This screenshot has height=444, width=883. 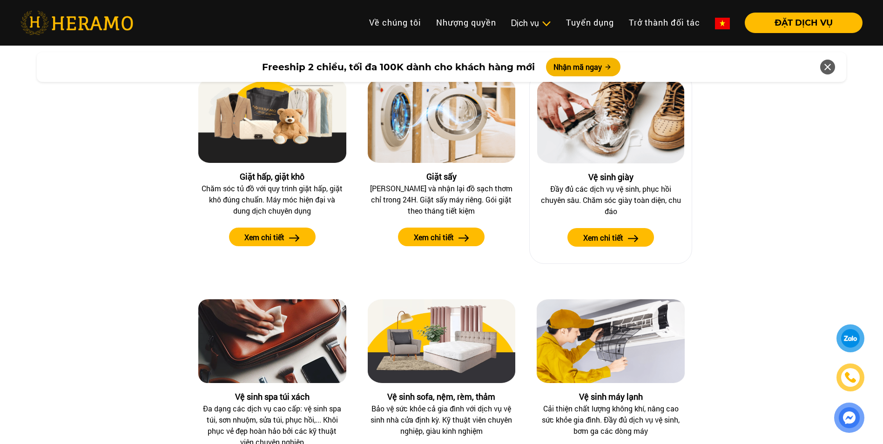 I want to click on div: Vệ sinh sofa, nệm, rèm, thảm, so click(x=442, y=397).